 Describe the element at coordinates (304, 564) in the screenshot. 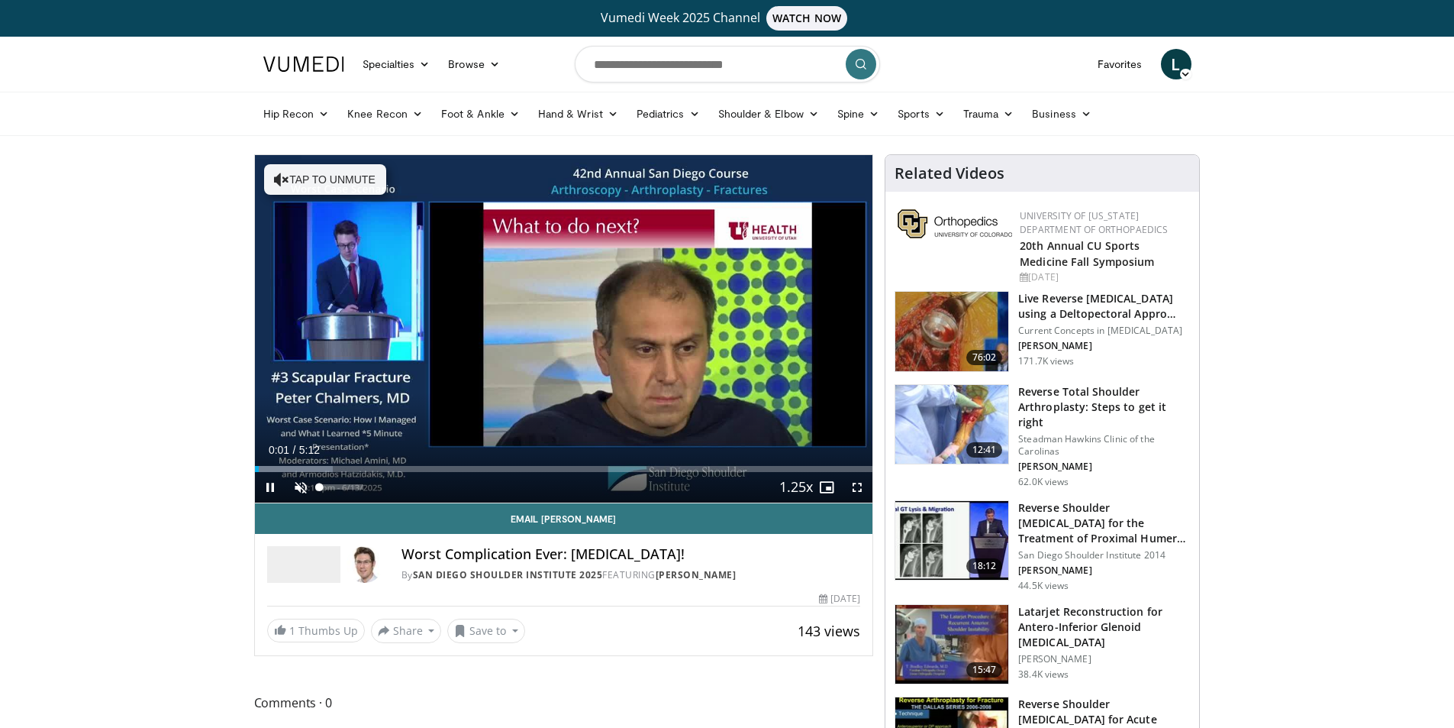

I see `img: San Diego Shoulder Institute 2025` at that location.